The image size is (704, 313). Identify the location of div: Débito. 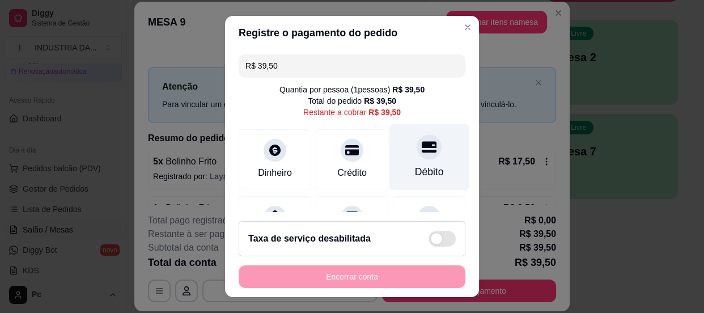
(429, 172).